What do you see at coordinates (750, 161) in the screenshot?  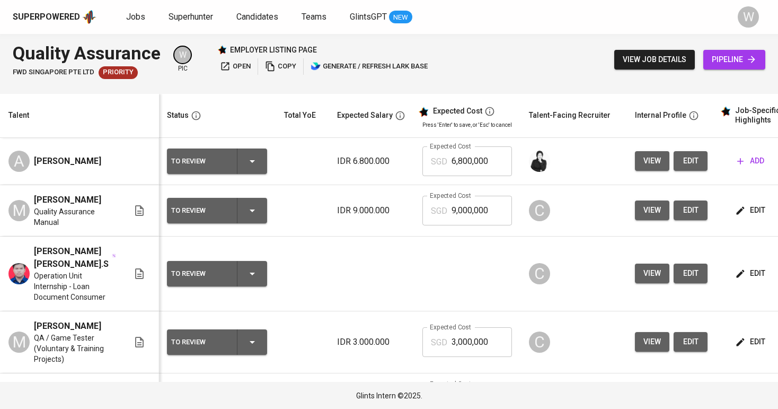 I see `button: add` at bounding box center [750, 161].